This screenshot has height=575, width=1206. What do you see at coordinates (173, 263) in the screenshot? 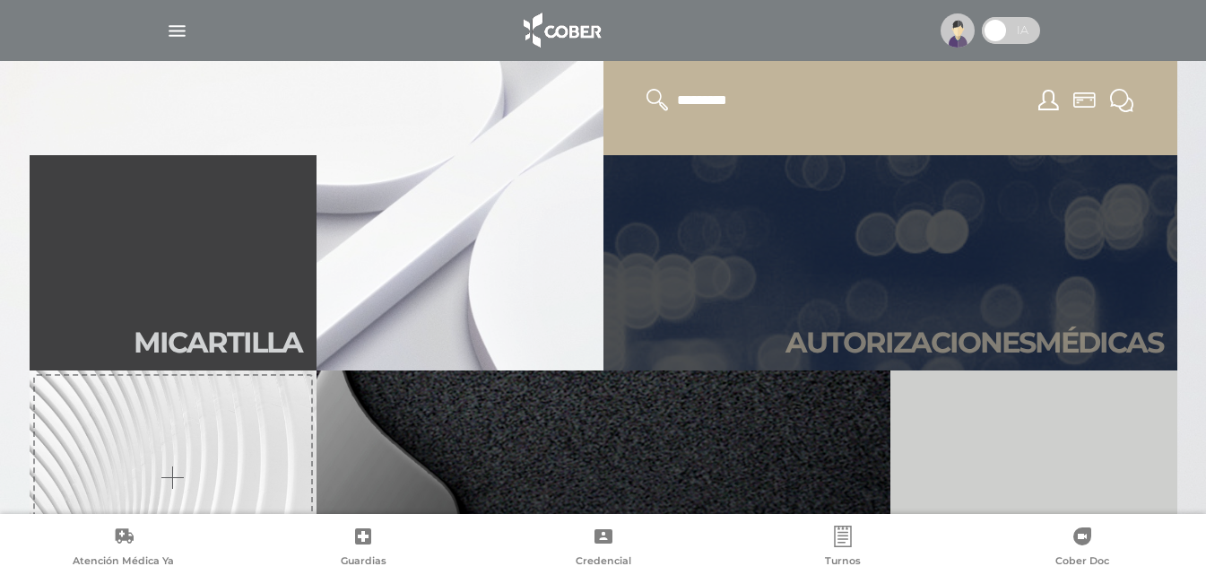
I see `a: Micartilla` at bounding box center [173, 263].